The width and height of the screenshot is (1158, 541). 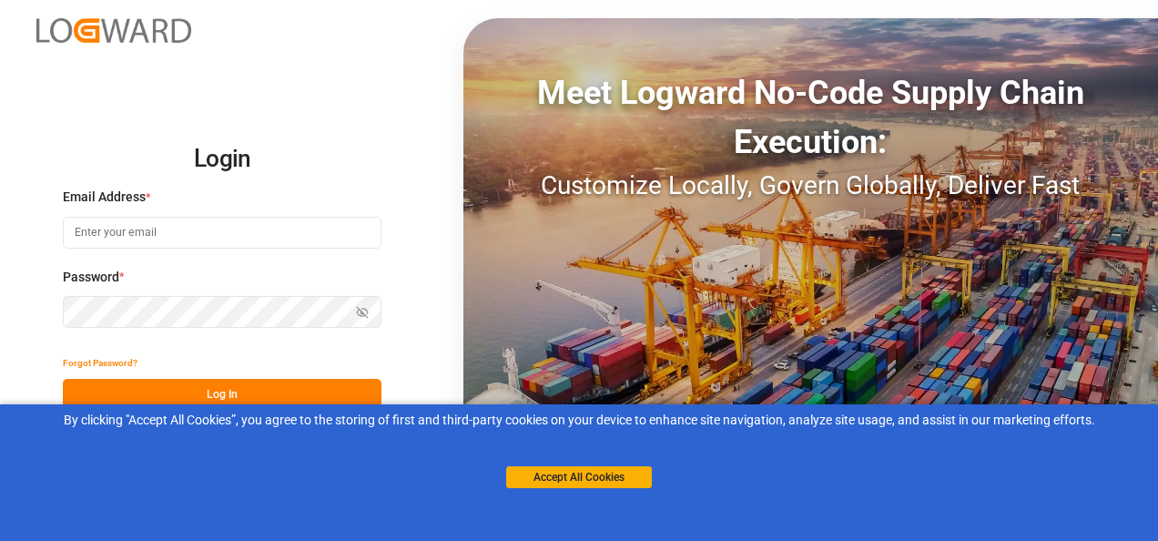 I want to click on h2: Login, so click(x=222, y=159).